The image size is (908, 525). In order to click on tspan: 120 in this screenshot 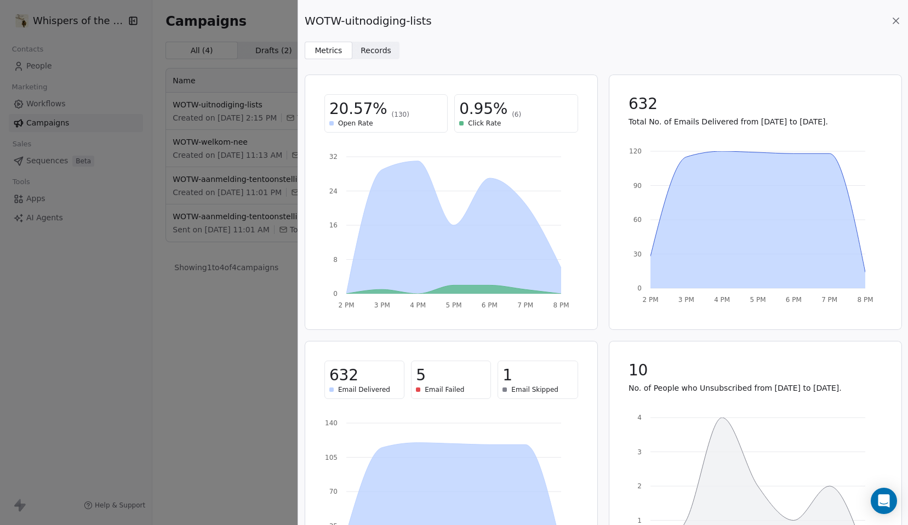, I will do `click(635, 151)`.